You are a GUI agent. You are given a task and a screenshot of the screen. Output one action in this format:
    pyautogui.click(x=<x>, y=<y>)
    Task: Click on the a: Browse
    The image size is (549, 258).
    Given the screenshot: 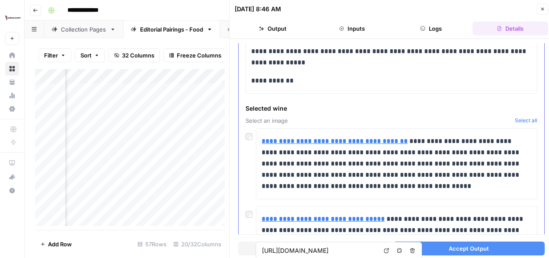 What is the action you would take?
    pyautogui.click(x=12, y=69)
    